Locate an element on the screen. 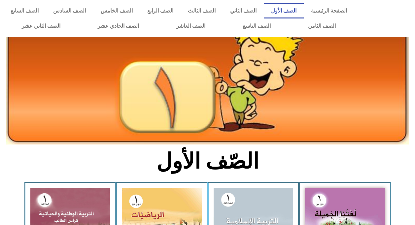 This screenshot has height=225, width=415. a: الصف الثامن is located at coordinates (322, 26).